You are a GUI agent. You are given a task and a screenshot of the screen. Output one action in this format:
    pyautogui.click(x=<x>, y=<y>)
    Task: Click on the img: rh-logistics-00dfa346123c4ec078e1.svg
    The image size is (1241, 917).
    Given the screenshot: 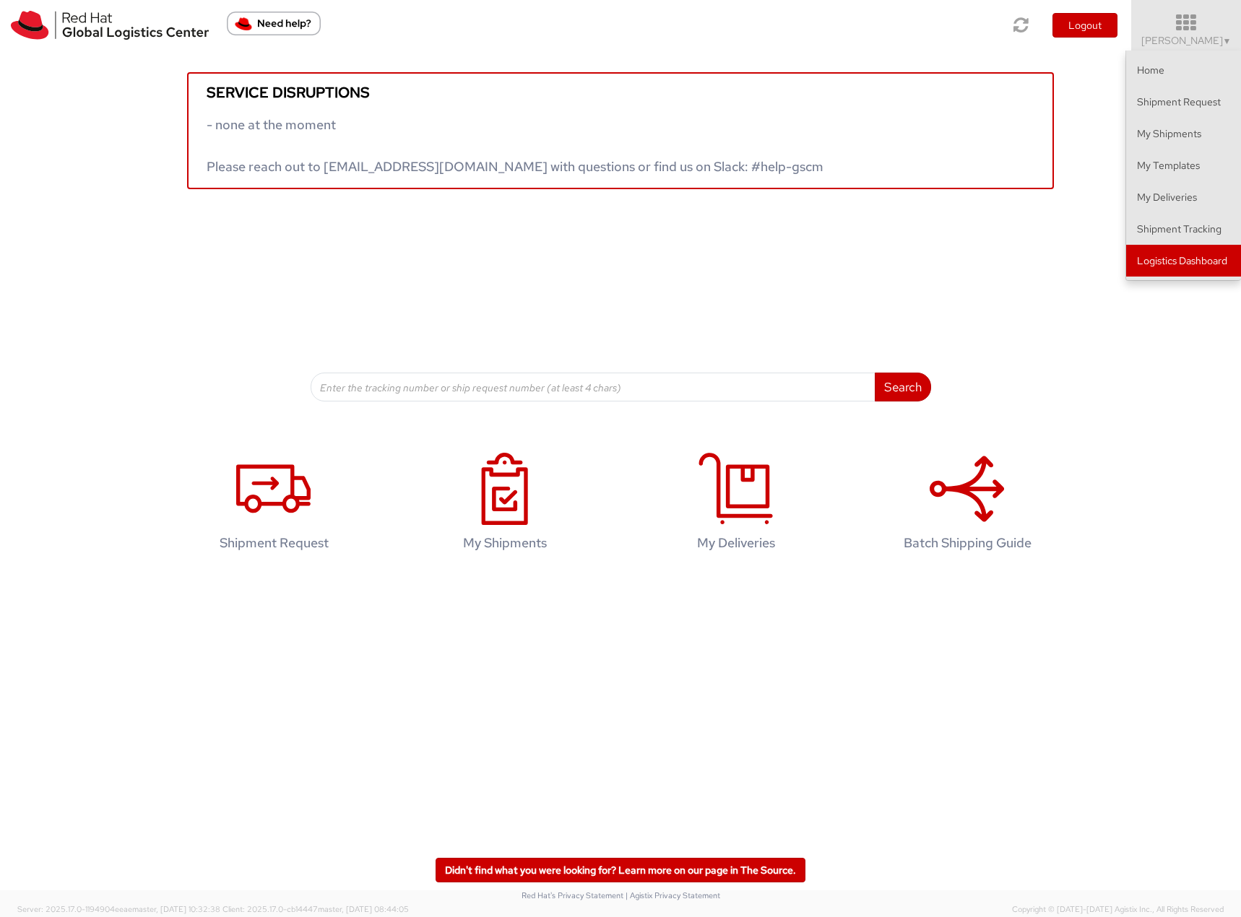 What is the action you would take?
    pyautogui.click(x=110, y=25)
    